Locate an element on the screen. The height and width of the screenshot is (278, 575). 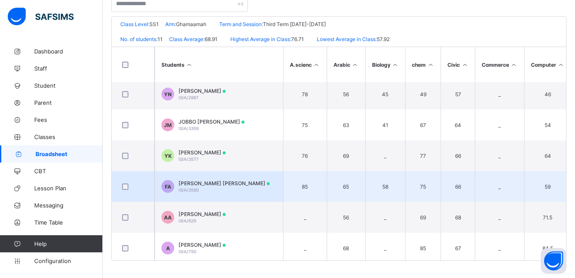
span: Term and Session: is located at coordinates (241, 24).